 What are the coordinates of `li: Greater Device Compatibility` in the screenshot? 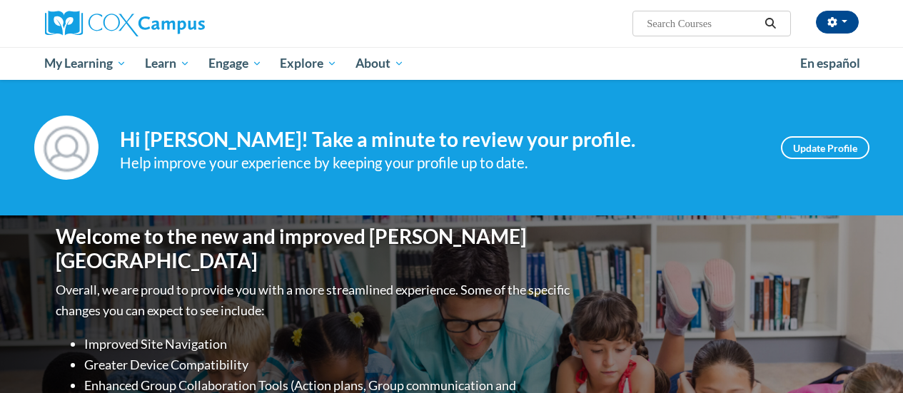 It's located at (328, 365).